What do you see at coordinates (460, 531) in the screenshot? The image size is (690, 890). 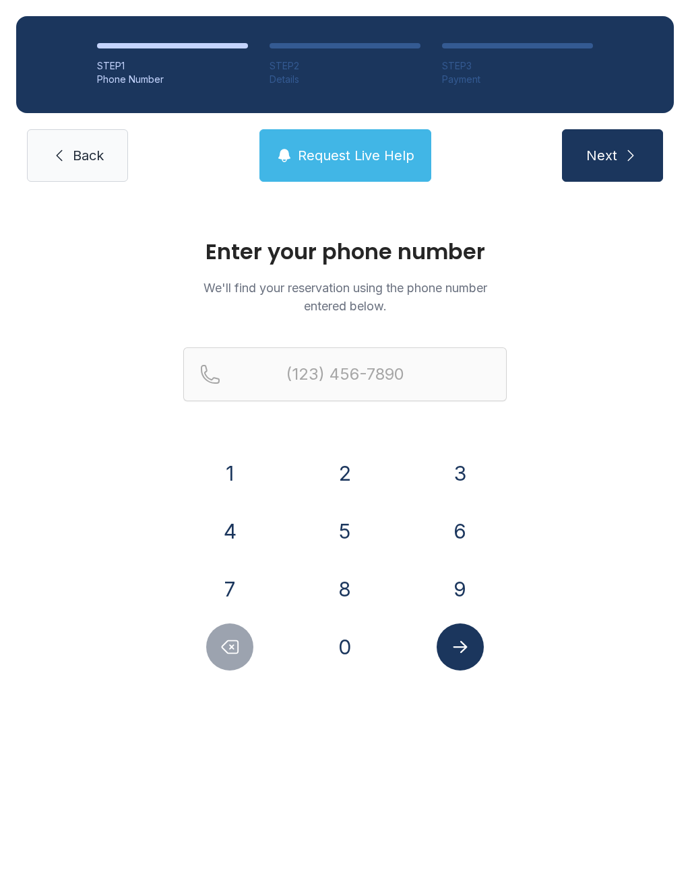 I see `button: 6` at bounding box center [460, 531].